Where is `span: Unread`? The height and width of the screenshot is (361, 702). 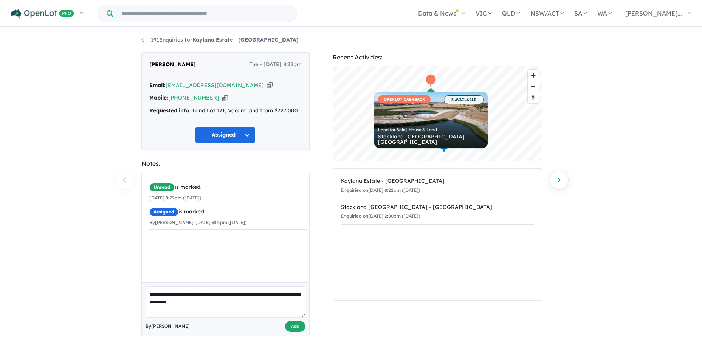
span: Unread is located at coordinates (162, 187).